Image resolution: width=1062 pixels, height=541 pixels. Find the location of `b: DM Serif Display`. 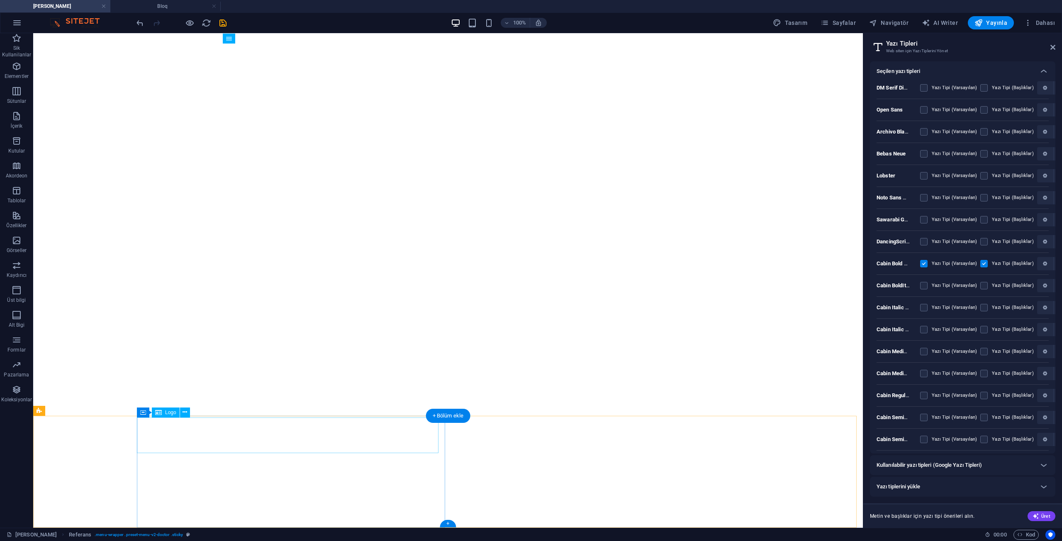

b: DM Serif Display is located at coordinates (896, 88).